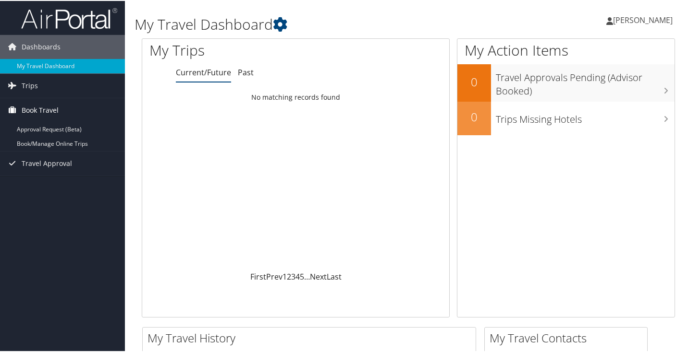 The width and height of the screenshot is (688, 352). I want to click on span: Book Travel, so click(40, 109).